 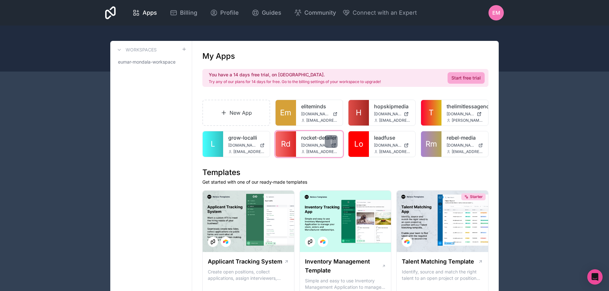 I want to click on a: T, so click(x=431, y=113).